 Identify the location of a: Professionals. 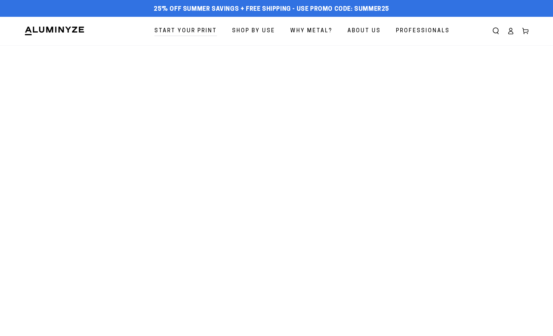
(423, 31).